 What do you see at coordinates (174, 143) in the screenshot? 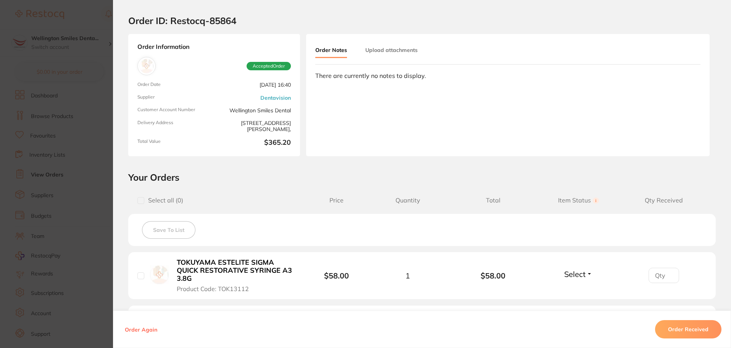
I see `span: Total Value` at bounding box center [174, 143].